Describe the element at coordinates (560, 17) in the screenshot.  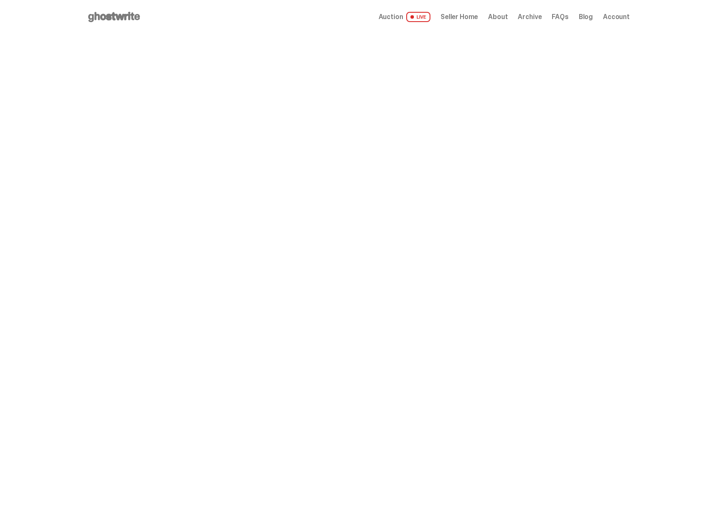
I see `a: FAQs` at that location.